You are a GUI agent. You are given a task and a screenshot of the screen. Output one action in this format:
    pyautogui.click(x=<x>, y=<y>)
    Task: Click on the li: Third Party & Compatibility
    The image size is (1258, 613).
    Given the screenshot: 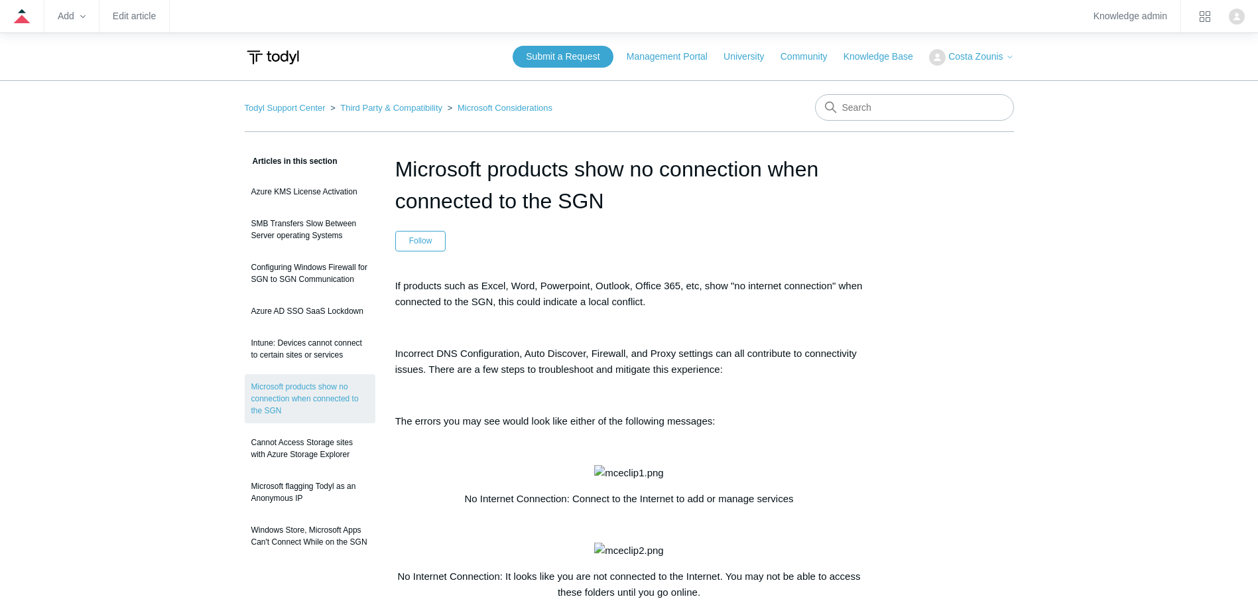 What is the action you would take?
    pyautogui.click(x=386, y=107)
    